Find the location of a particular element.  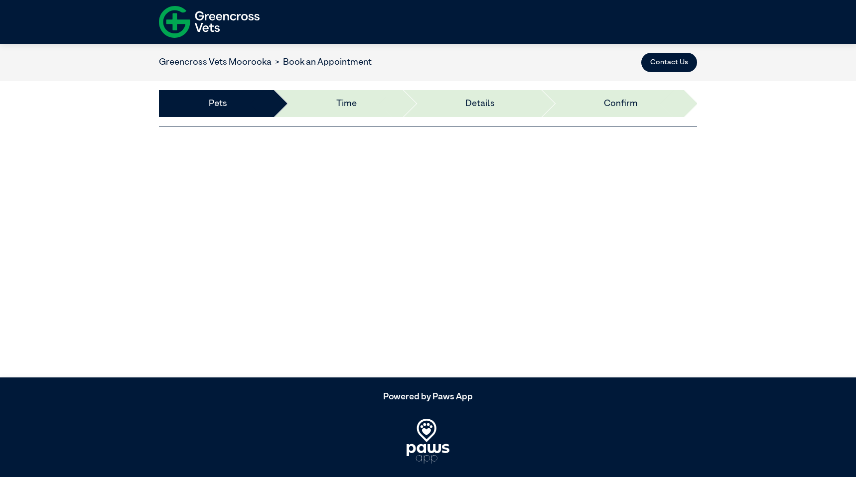

h5: Powered by Paws App is located at coordinates (428, 398).